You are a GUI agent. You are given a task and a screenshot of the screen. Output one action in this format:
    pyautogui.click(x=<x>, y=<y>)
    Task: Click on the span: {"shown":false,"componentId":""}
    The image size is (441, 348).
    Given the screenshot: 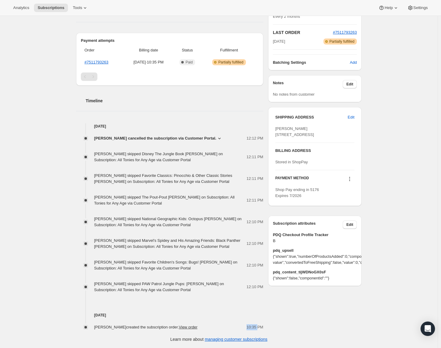 What is the action you would take?
    pyautogui.click(x=315, y=278)
    